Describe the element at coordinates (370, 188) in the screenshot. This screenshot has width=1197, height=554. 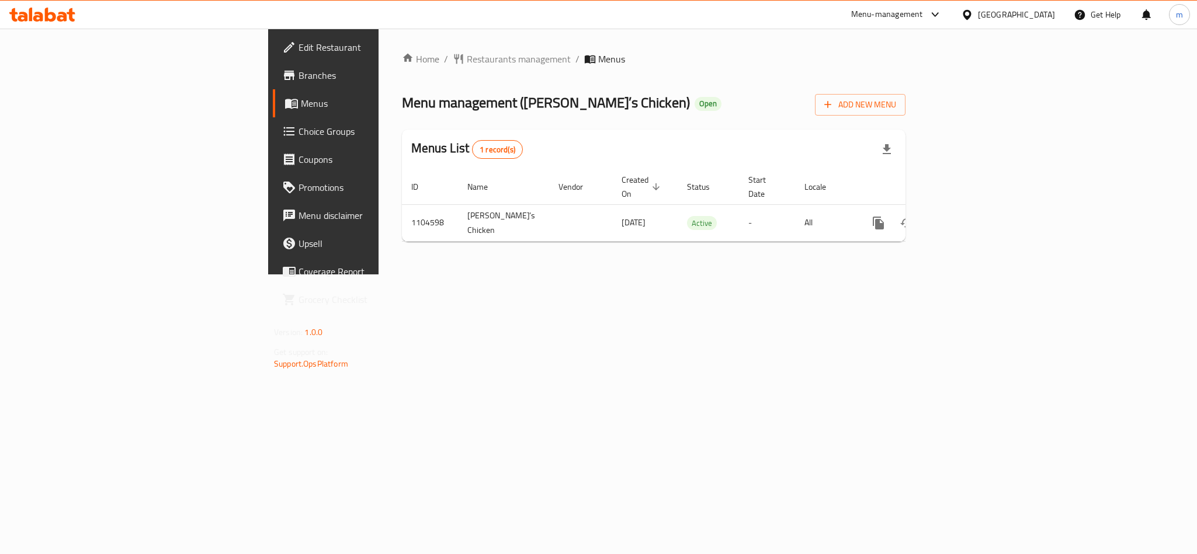
I see `a: Promotions` at that location.